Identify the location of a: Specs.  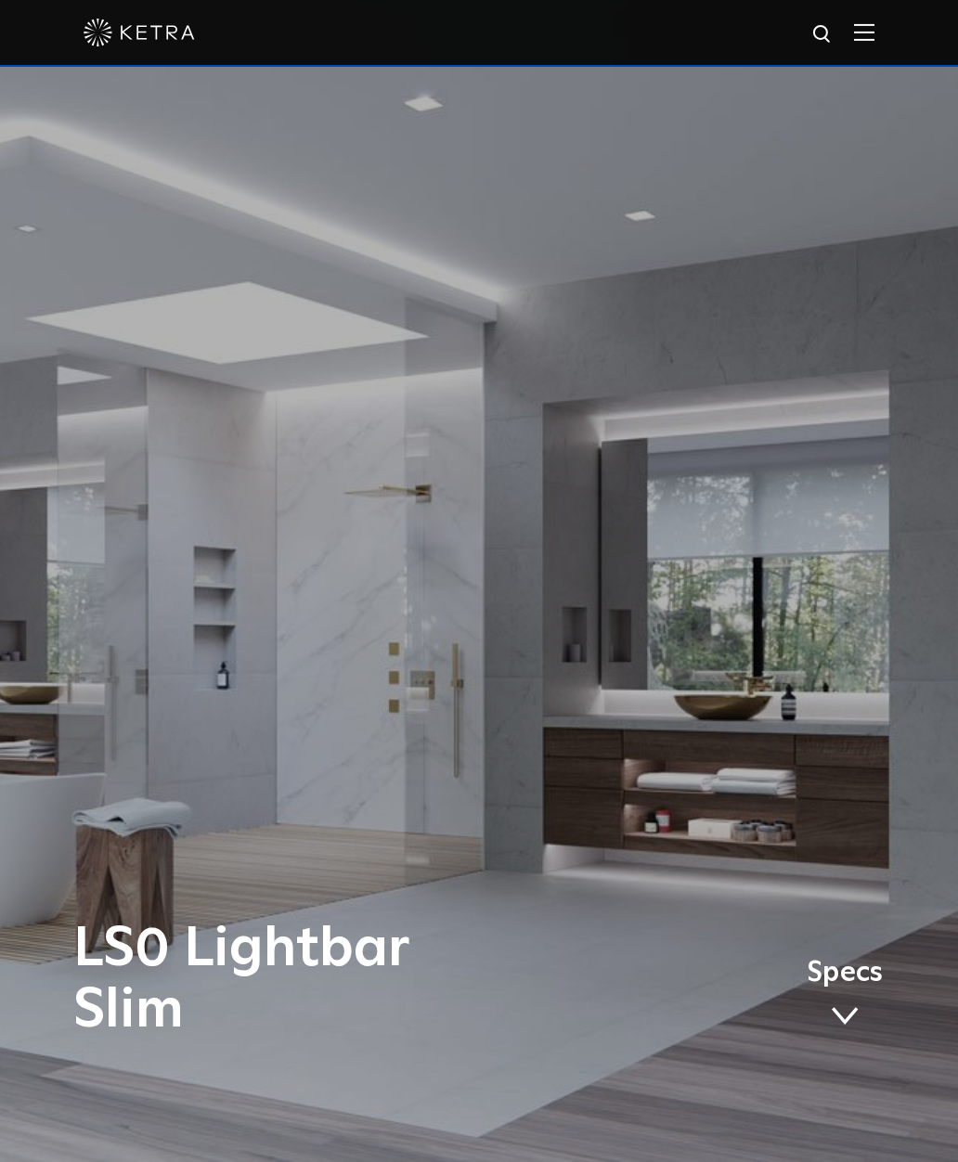
(845, 996).